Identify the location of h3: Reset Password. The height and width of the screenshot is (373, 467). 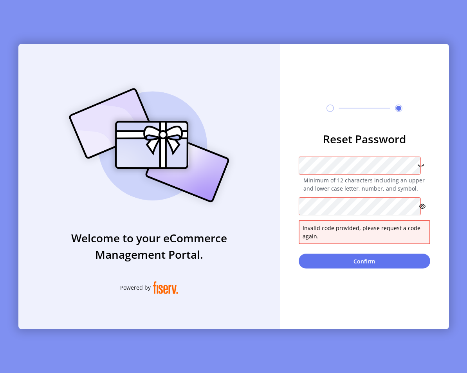
(364, 139).